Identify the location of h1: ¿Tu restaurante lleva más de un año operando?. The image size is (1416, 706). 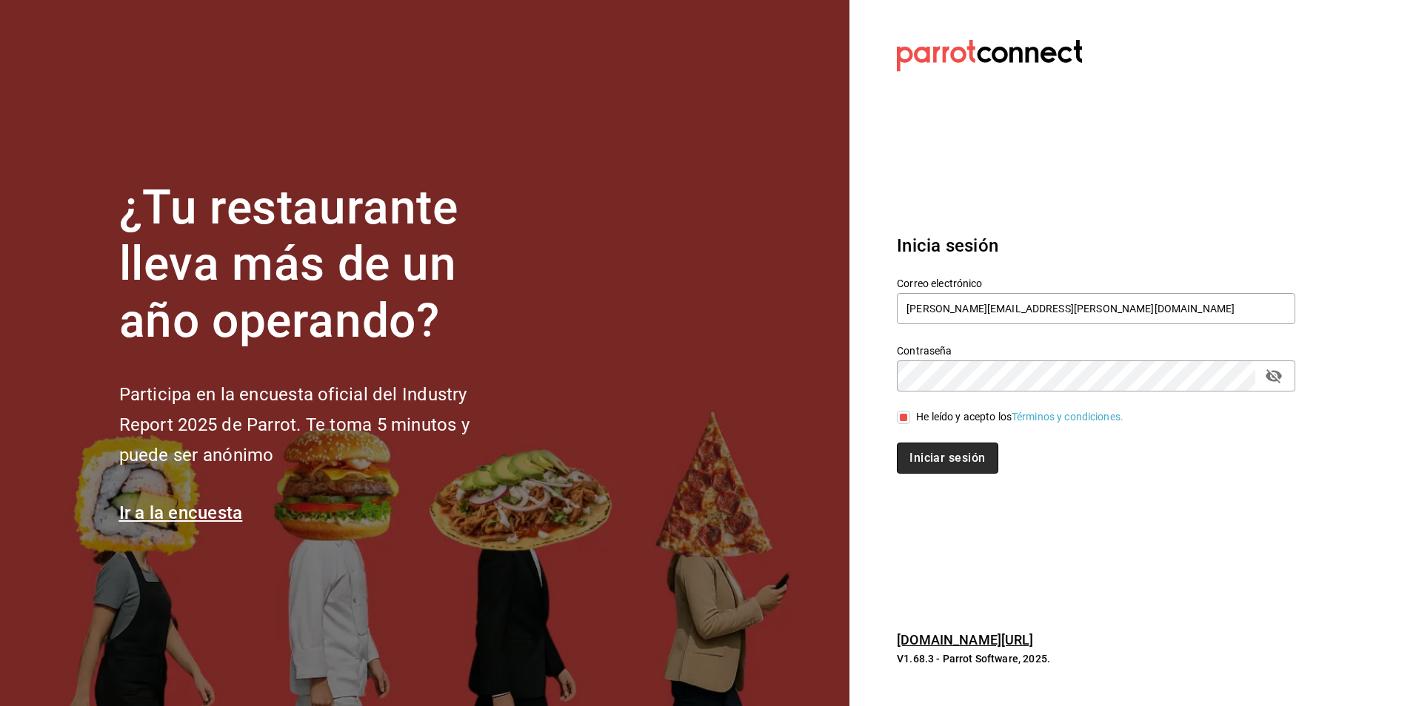
(319, 265).